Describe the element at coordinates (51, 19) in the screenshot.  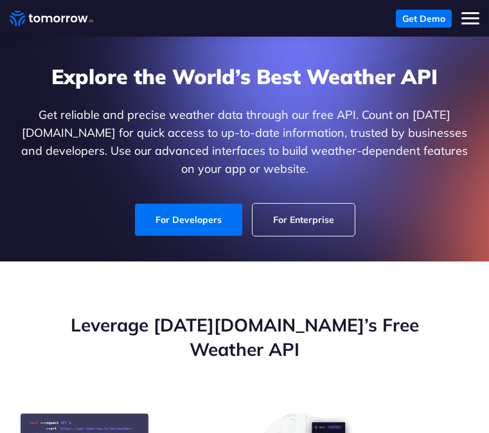
I see `a: Home link` at that location.